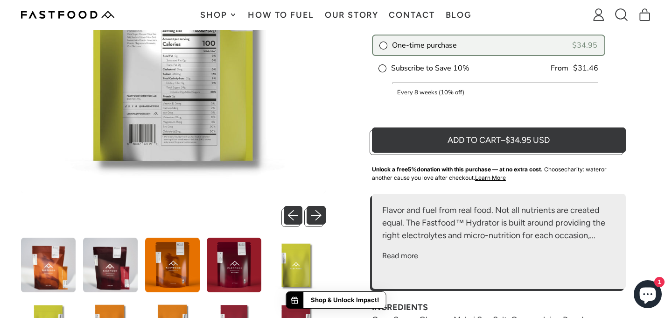 Image resolution: width=672 pixels, height=318 pixels. What do you see at coordinates (498, 222) in the screenshot?
I see `div: Flavor and fuel from real food. Not all nutrients are created equal. The Fastfood™ Hydrator is bu...` at bounding box center [498, 222].